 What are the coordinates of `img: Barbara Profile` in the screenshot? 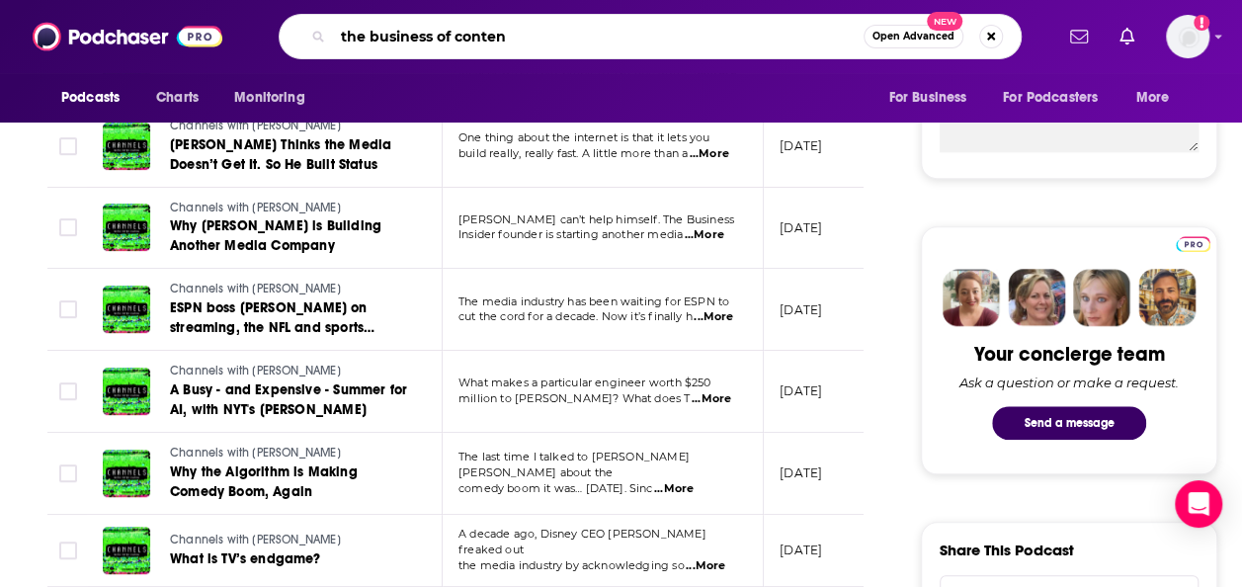 It's located at (1037, 297).